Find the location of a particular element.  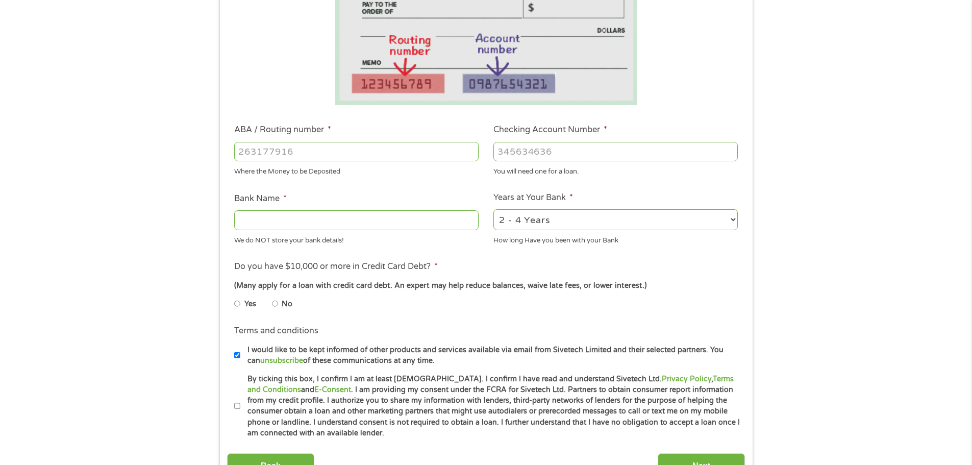

label: I would like to be kept informed of other products and services available via email from Sivetech... is located at coordinates (491, 355).